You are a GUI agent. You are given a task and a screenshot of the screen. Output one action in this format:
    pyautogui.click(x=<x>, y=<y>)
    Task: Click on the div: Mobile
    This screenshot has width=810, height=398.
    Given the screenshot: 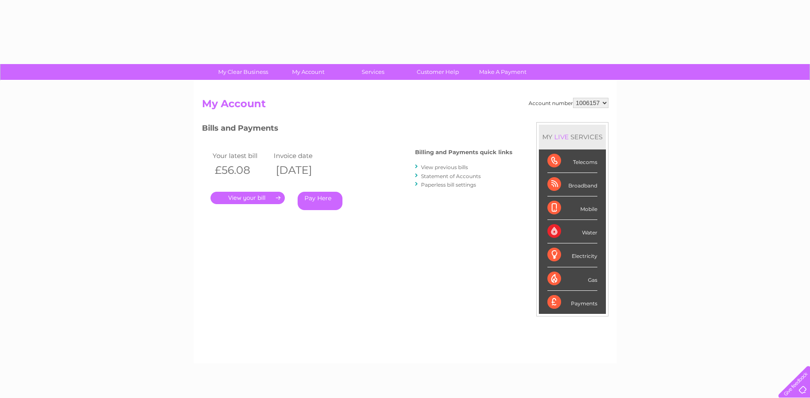 What is the action you would take?
    pyautogui.click(x=572, y=208)
    